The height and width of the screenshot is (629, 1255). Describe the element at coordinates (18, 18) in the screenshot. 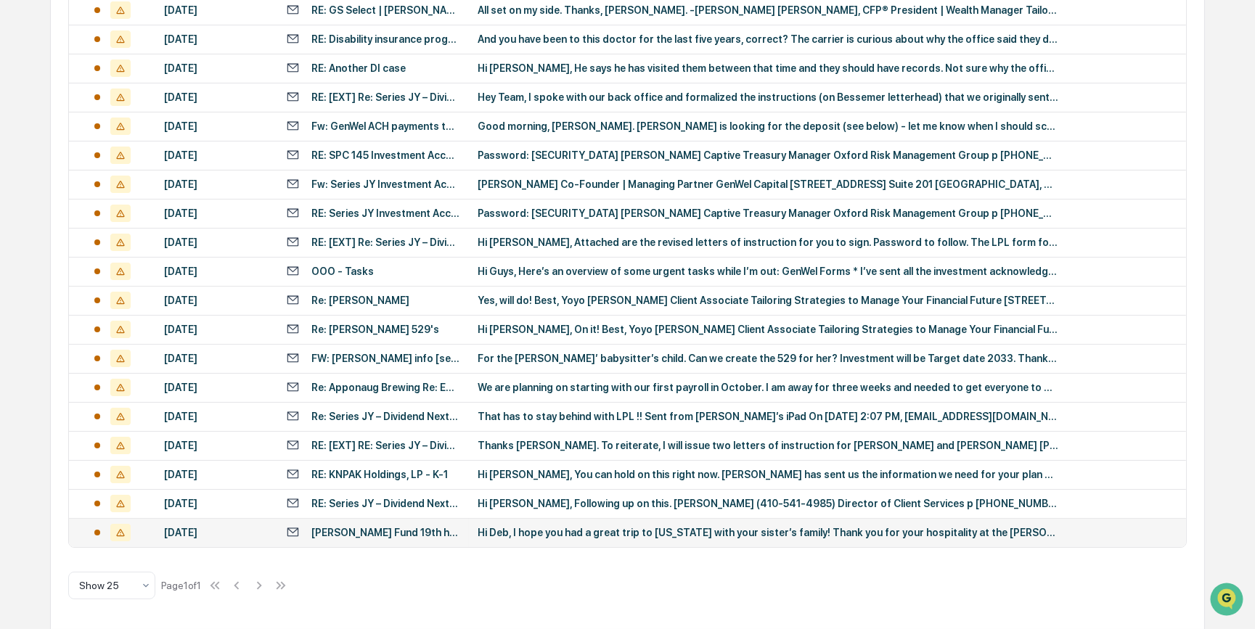

I see `button: Open customer support` at that location.